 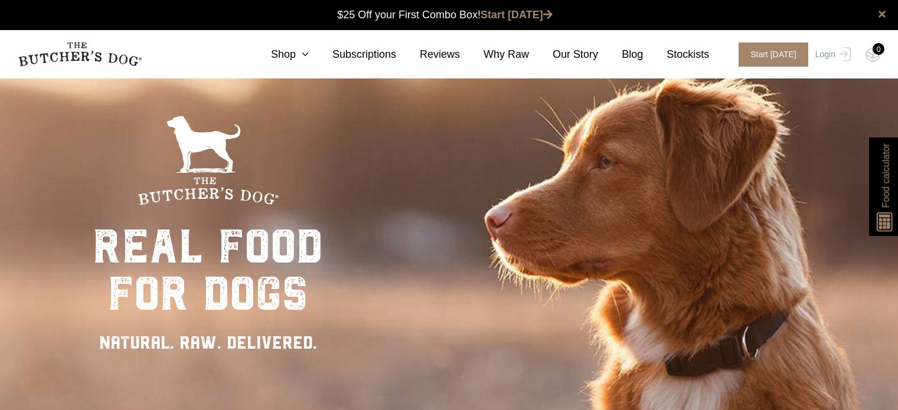 I want to click on a: close, so click(x=882, y=14).